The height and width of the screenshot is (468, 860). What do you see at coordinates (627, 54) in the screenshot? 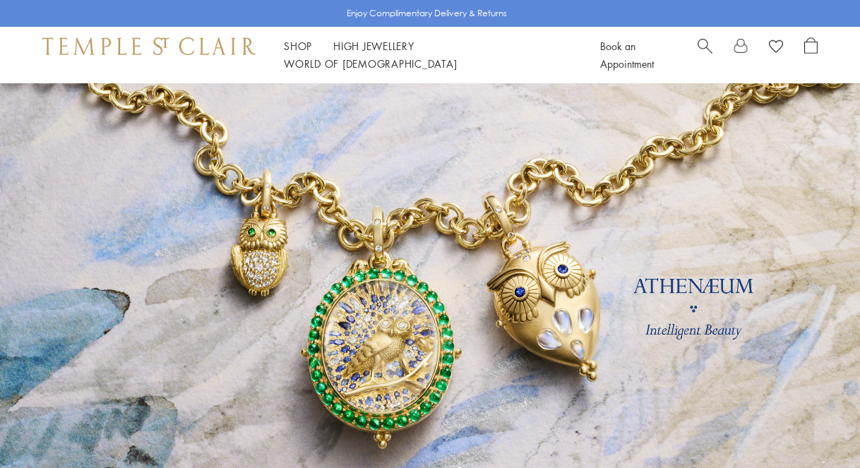
I see `a: Book an Appointment` at bounding box center [627, 54].